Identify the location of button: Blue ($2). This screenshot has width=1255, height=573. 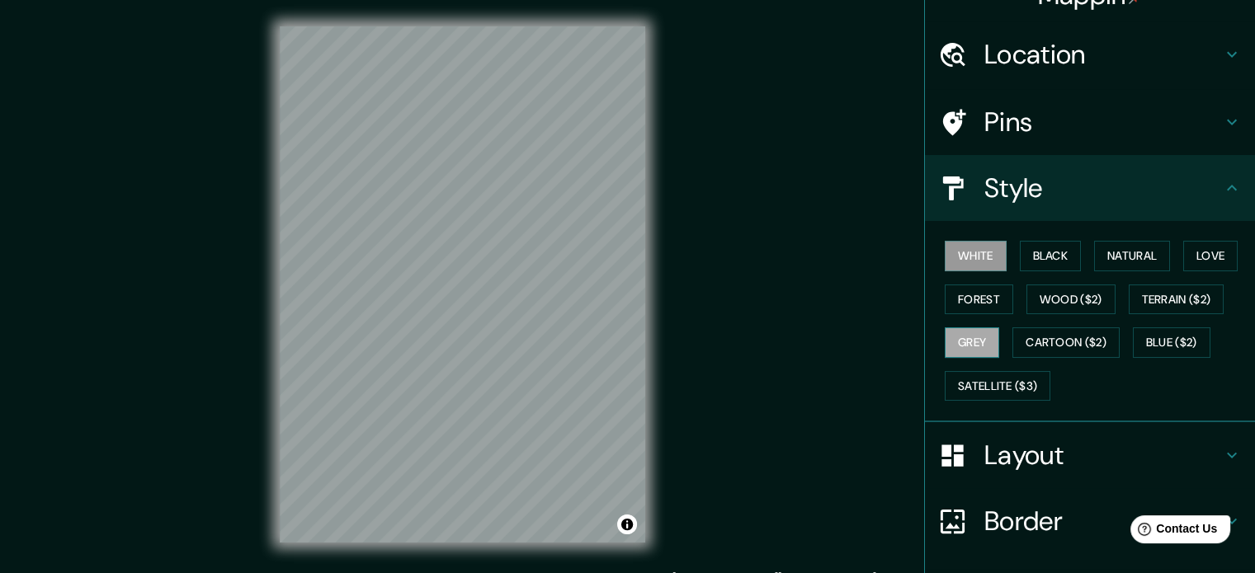
(1172, 342).